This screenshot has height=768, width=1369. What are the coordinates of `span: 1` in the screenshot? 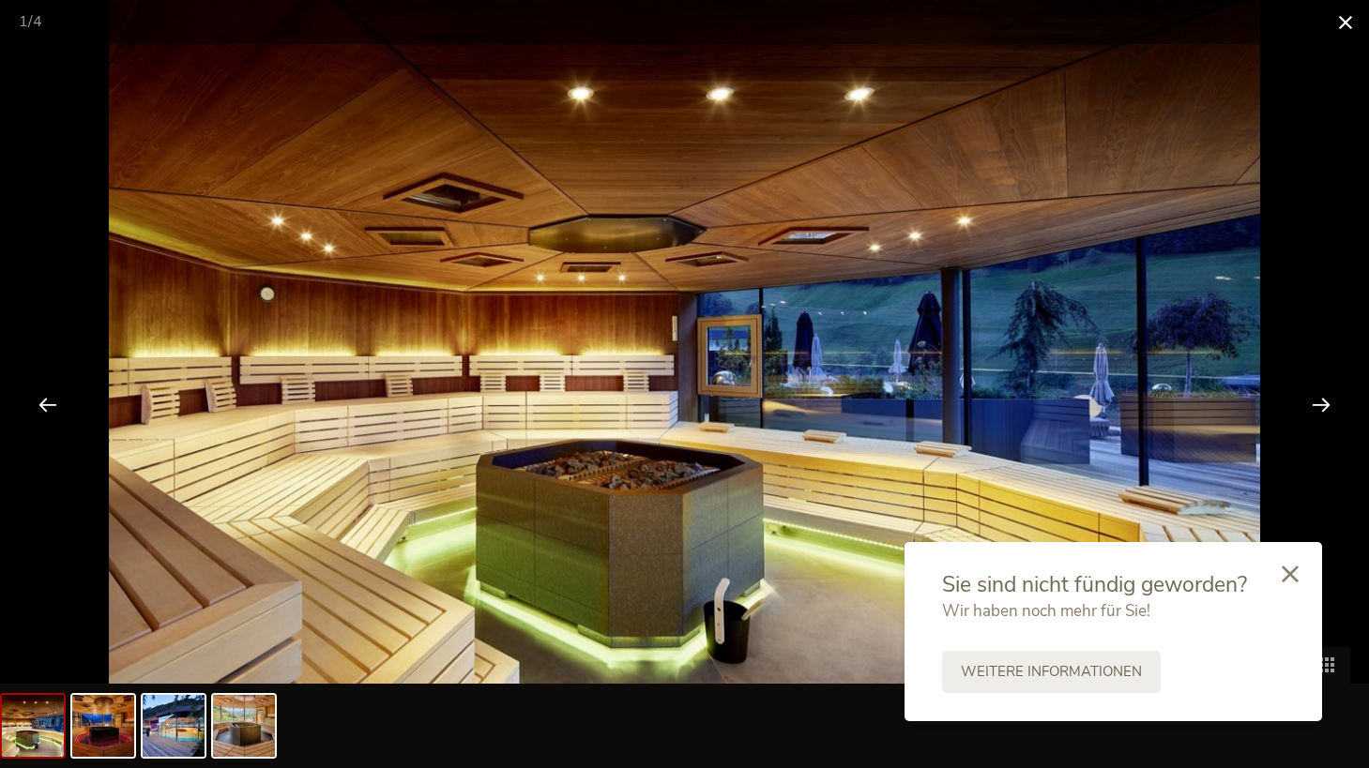 It's located at (23, 22).